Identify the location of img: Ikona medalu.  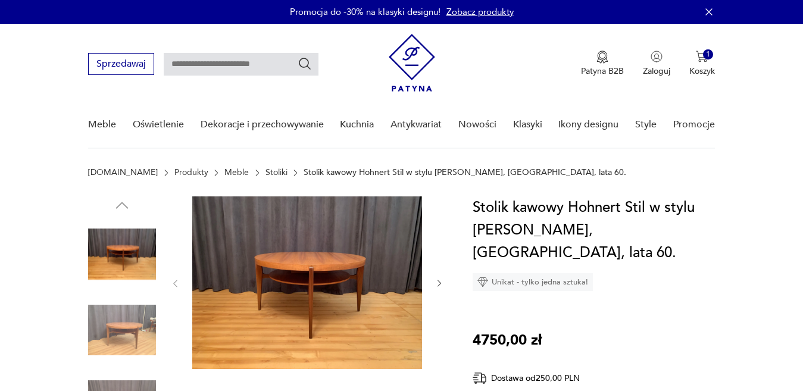
(602, 57).